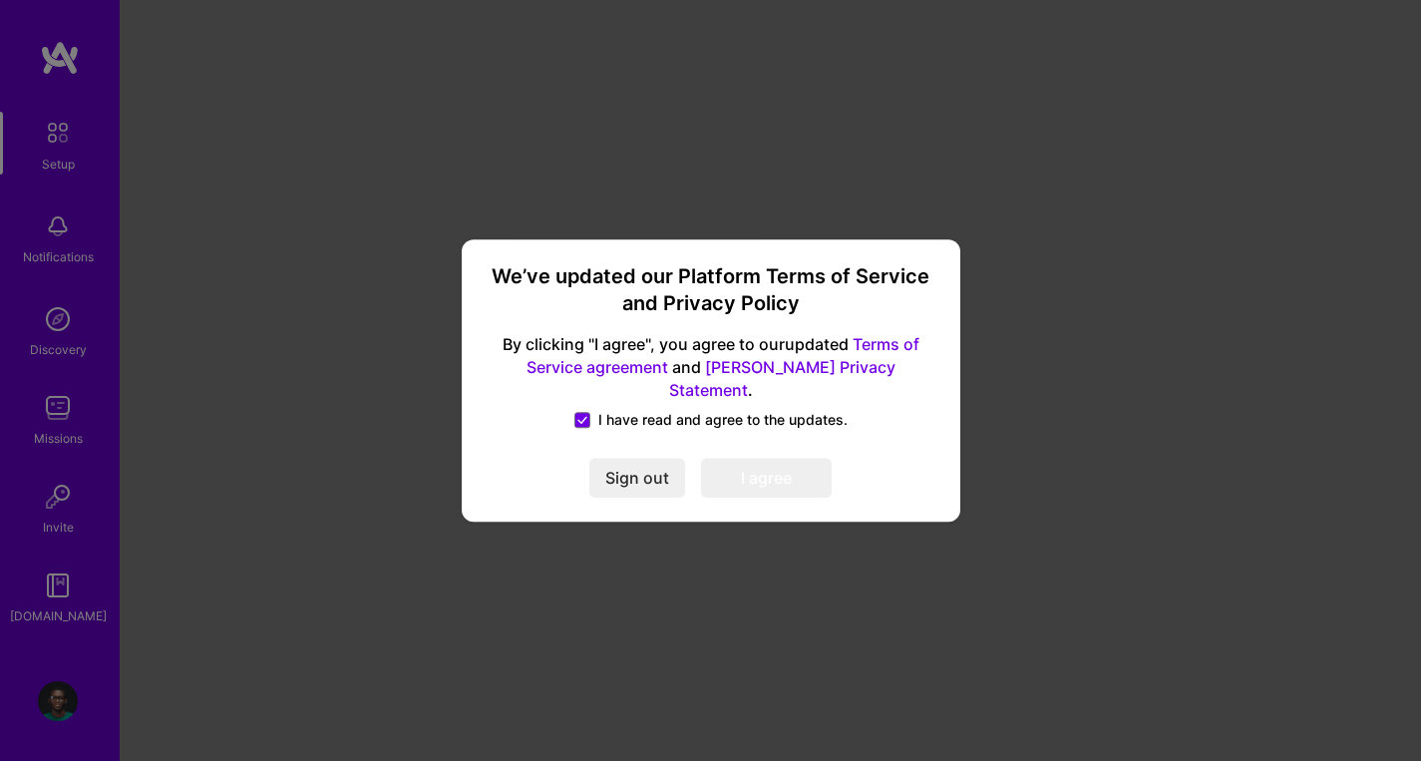 This screenshot has width=1421, height=761. I want to click on span: By clicking "I agree", you agree to our updated and ., so click(711, 368).